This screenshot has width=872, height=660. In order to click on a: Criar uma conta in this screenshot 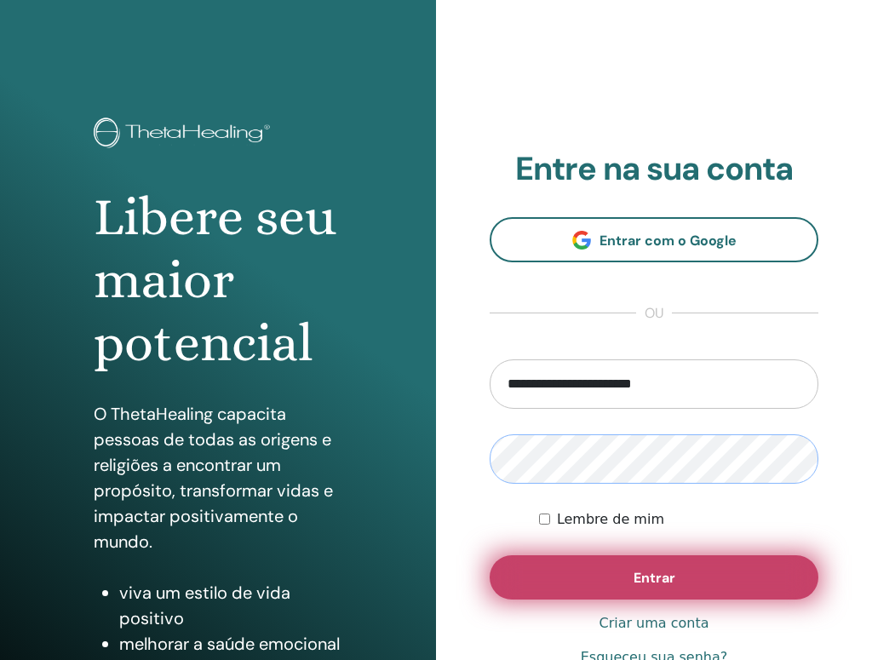, I will do `click(653, 624)`.